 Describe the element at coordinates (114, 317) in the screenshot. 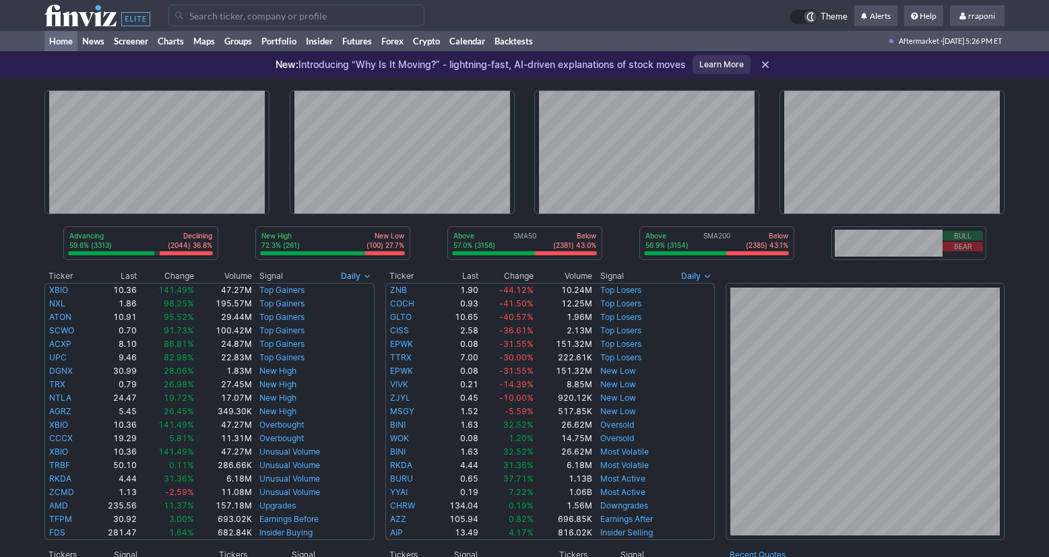

I see `td: 10.91` at that location.